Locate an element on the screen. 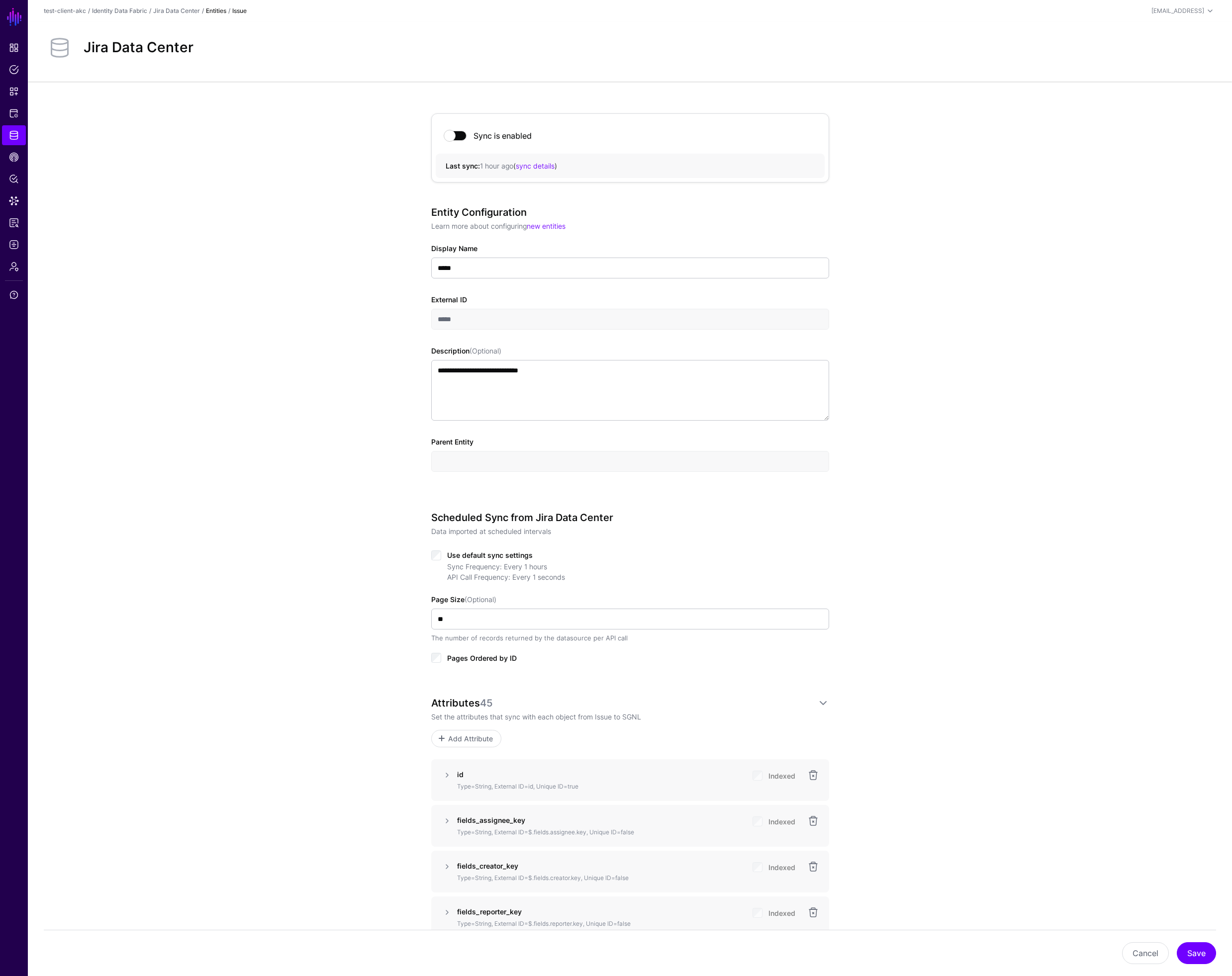 Image resolution: width=1232 pixels, height=976 pixels. span: Protected Systems is located at coordinates (14, 114).